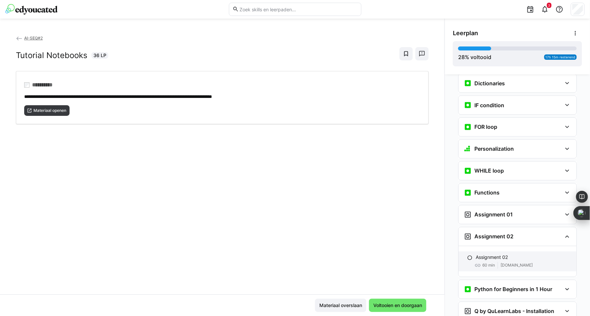 This screenshot has width=590, height=316. What do you see at coordinates (489, 265) in the screenshot?
I see `span: 60 min` at bounding box center [489, 265].